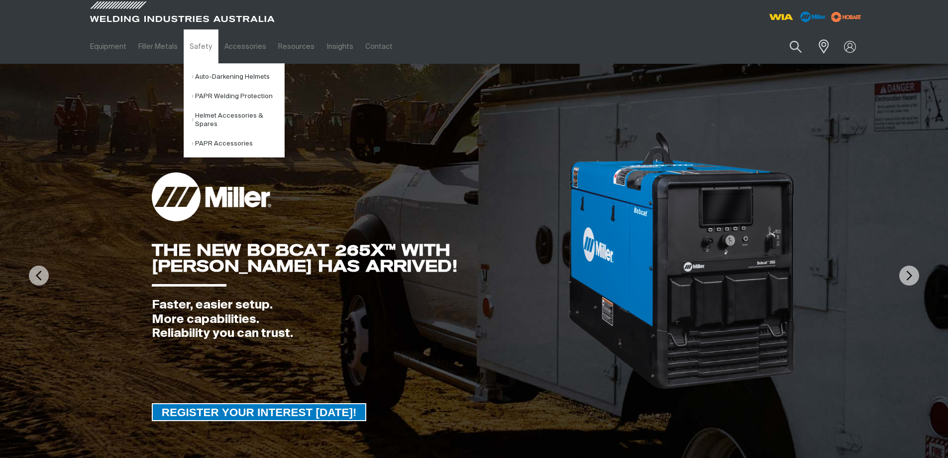 This screenshot has height=458, width=948. What do you see at coordinates (377, 46) in the screenshot?
I see `nav: Main` at bounding box center [377, 46].